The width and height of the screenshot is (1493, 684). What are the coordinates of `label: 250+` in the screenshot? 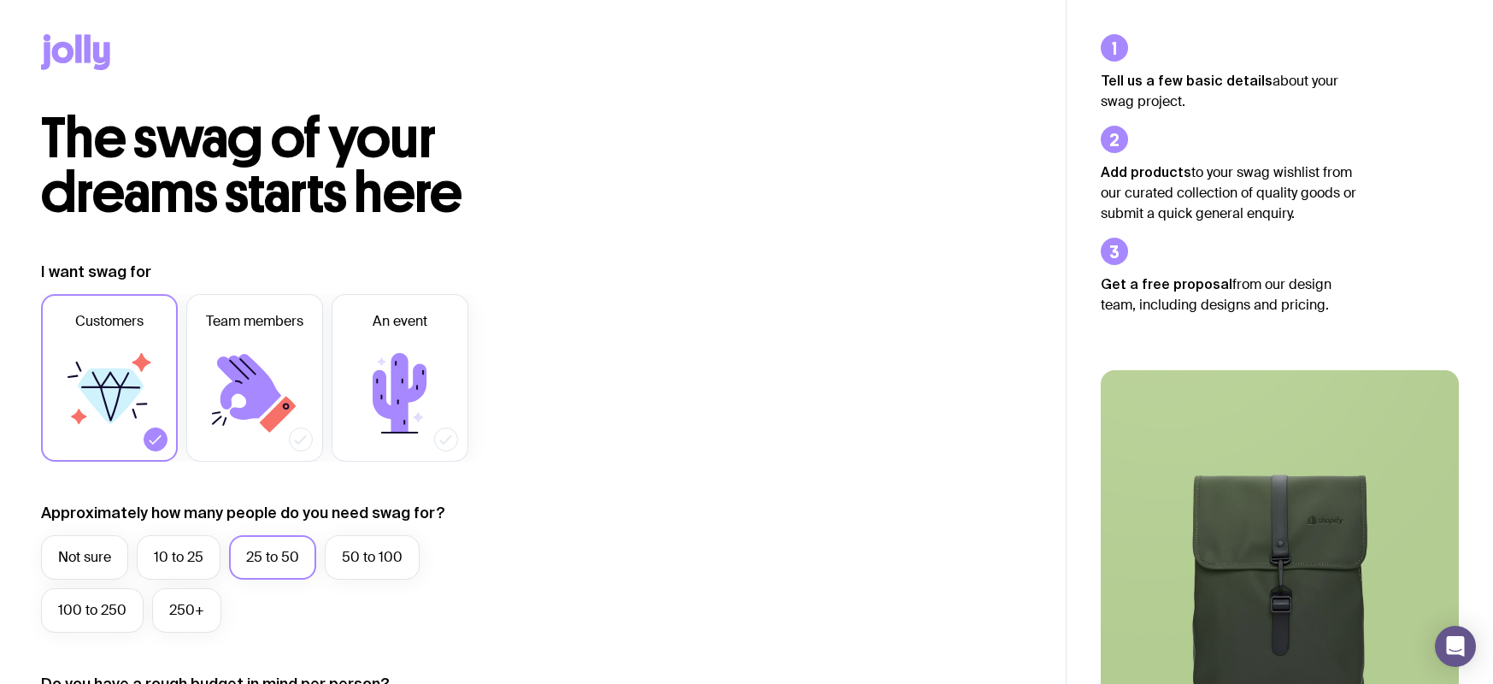 It's located at (186, 610).